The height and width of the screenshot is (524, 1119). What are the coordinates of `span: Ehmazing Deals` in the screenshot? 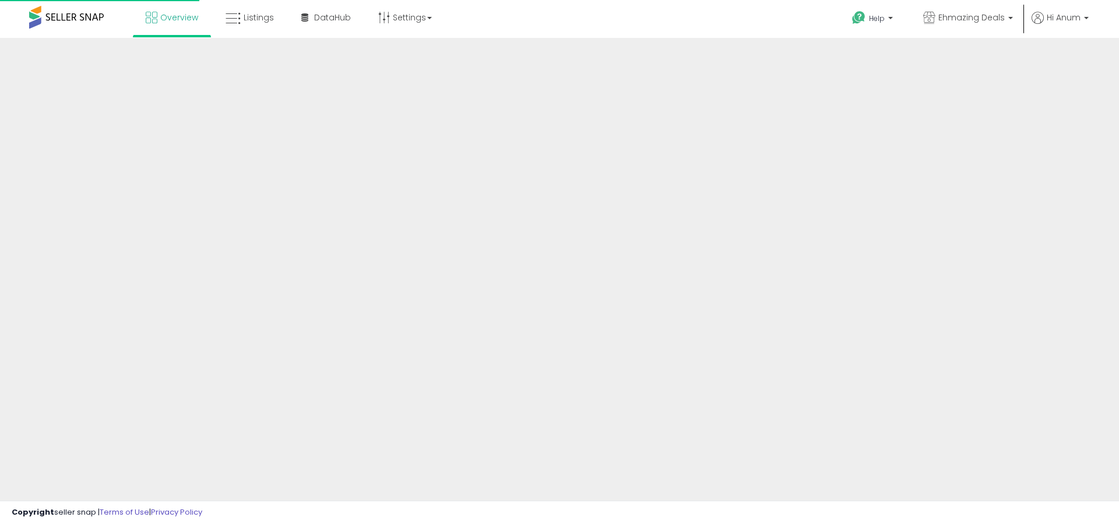 It's located at (972, 17).